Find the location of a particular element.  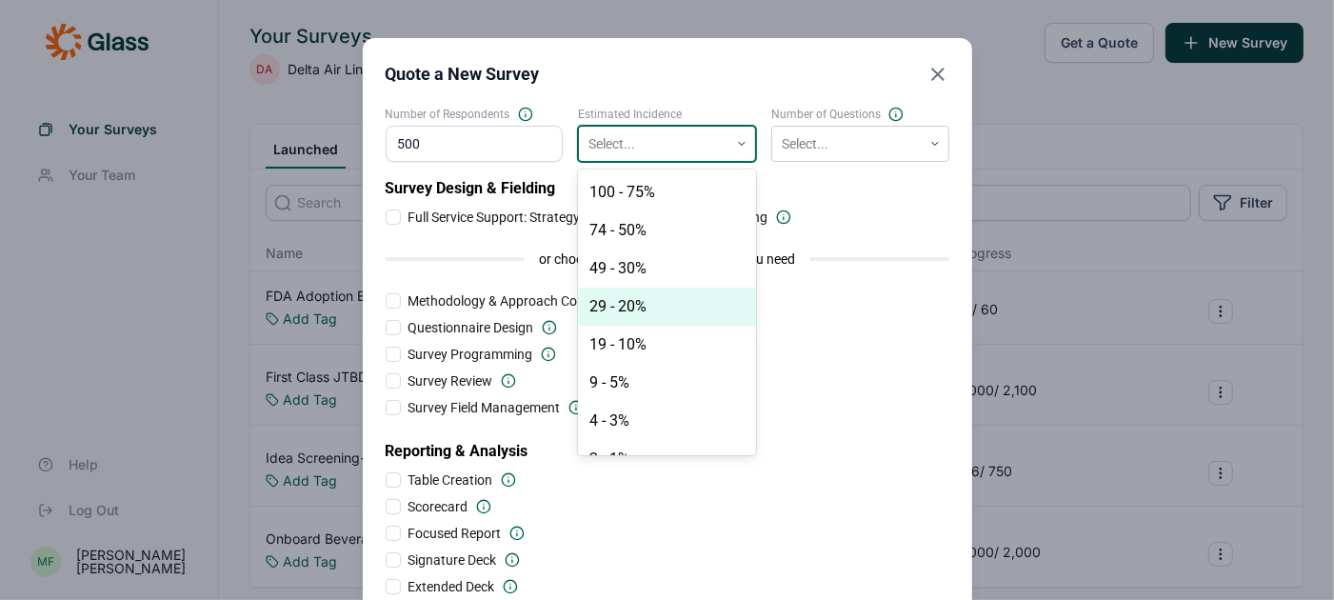

span: Scorecard is located at coordinates (438, 507).